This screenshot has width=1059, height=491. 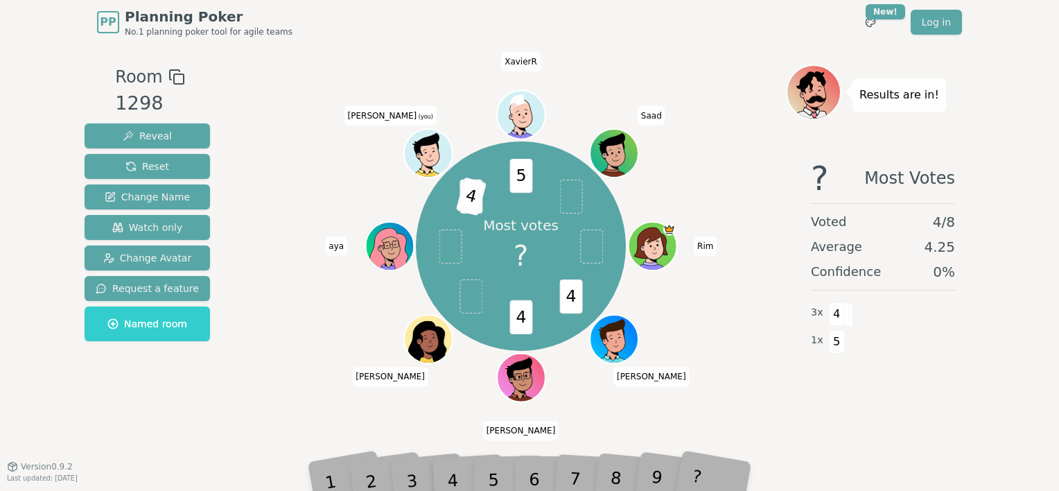 I want to click on span: No.1 planning poker tool for agile teams, so click(x=209, y=32).